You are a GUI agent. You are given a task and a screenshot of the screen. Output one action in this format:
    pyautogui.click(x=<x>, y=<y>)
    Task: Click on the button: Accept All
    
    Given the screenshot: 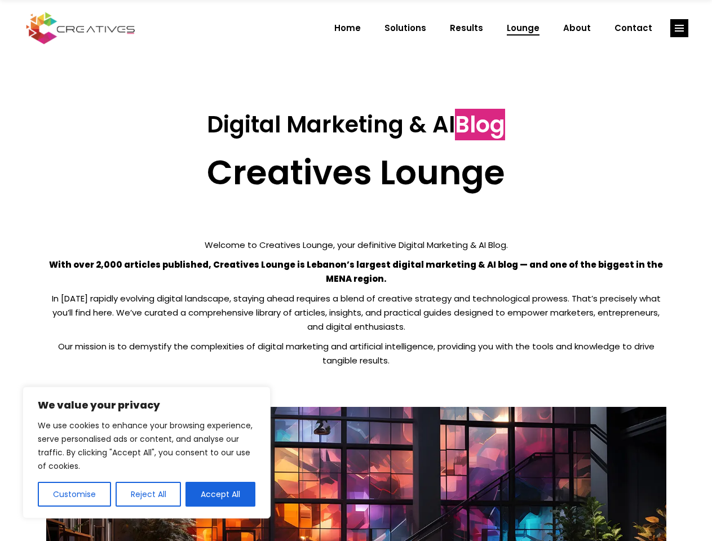 What is the action you would take?
    pyautogui.click(x=220, y=495)
    